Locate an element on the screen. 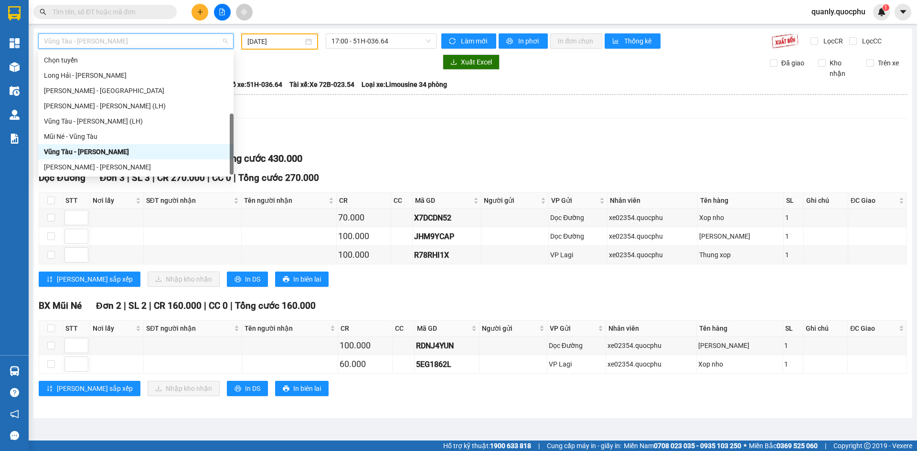  th: SL is located at coordinates (794, 201).